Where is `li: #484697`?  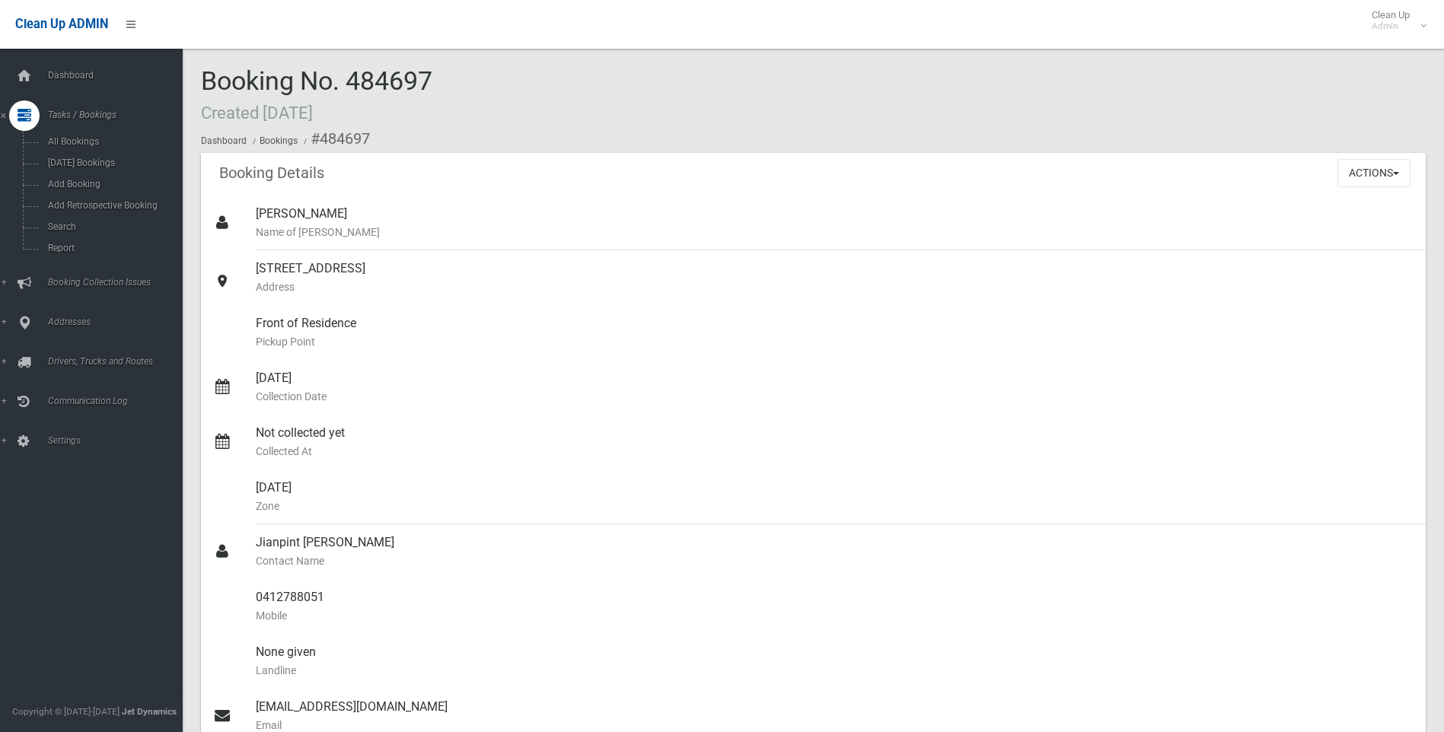
li: #484697 is located at coordinates (335, 139).